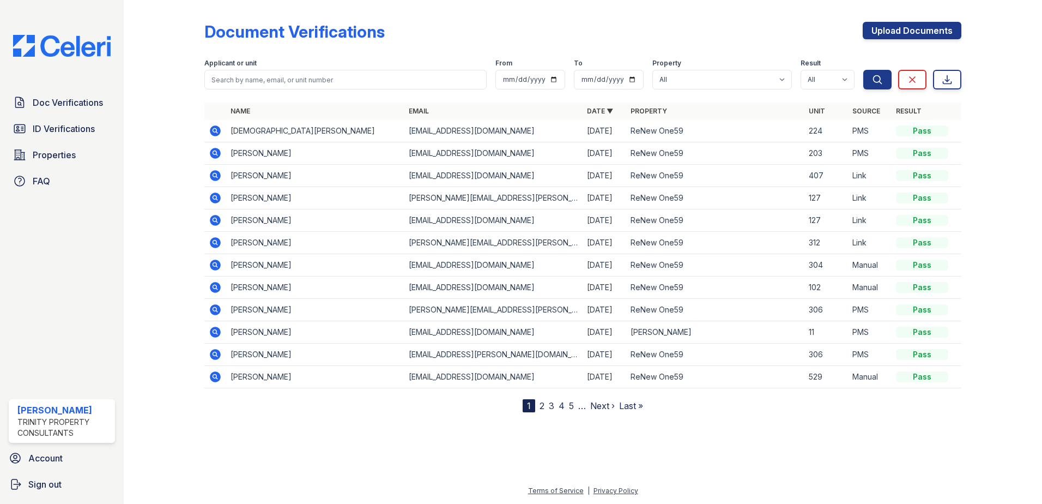 This screenshot has height=504, width=1042. What do you see at coordinates (62, 484) in the screenshot?
I see `a: Sign out` at bounding box center [62, 484].